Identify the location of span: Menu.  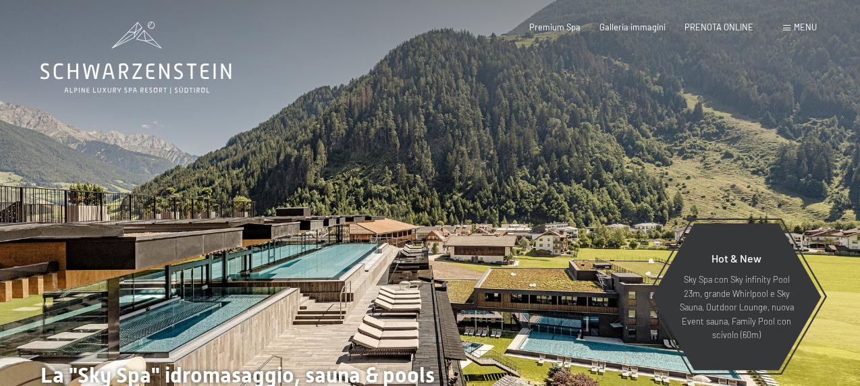
(806, 27).